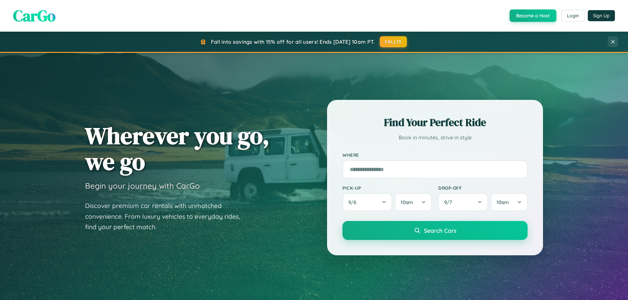 The height and width of the screenshot is (300, 628). What do you see at coordinates (167, 217) in the screenshot?
I see `p: Discover premium car rentals with unmatched convenience. From luxury vehicles to everyday rides, ...` at bounding box center [167, 217].